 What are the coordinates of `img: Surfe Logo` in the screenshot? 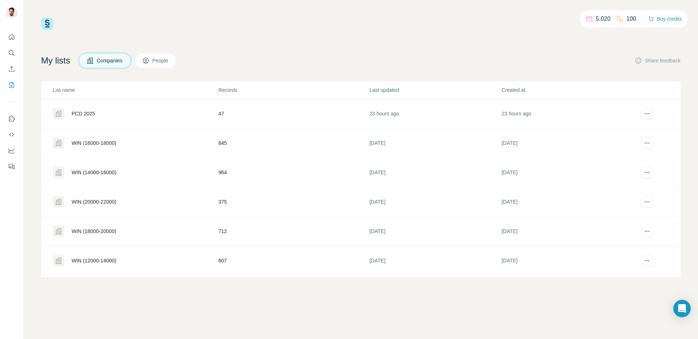 It's located at (47, 24).